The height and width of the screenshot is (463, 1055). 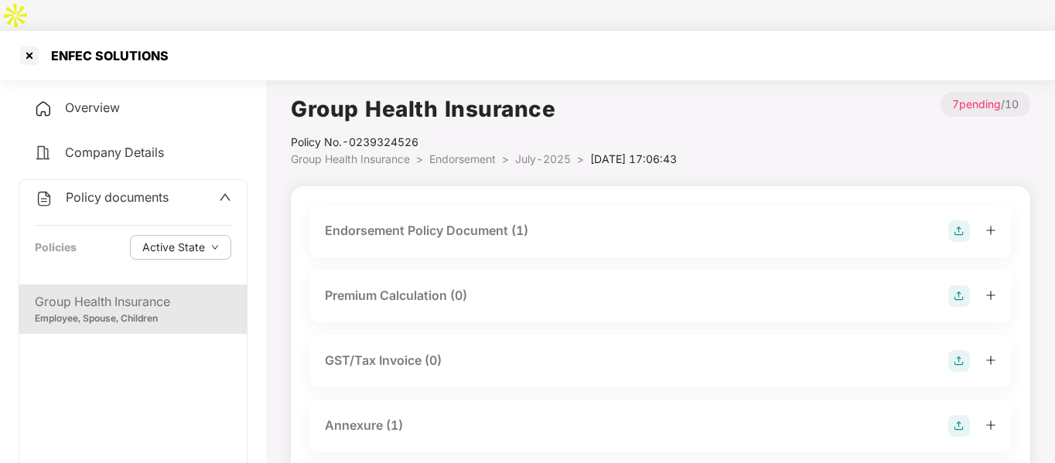 What do you see at coordinates (215, 247) in the screenshot?
I see `span: down` at bounding box center [215, 247].